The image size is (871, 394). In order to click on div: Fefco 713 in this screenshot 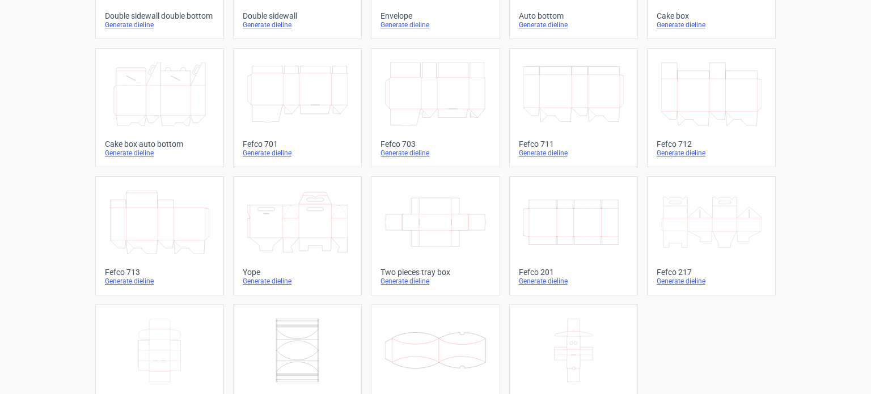, I will do `click(159, 272)`.